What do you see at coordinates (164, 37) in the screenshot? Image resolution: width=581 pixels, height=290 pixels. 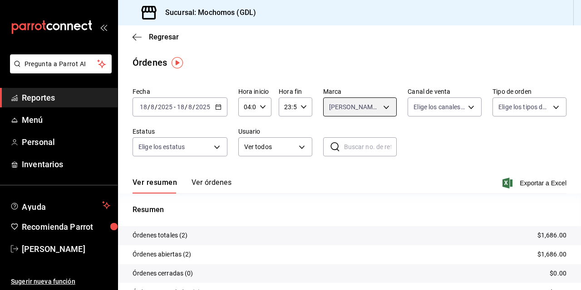 I see `span: Regresar` at bounding box center [164, 37].